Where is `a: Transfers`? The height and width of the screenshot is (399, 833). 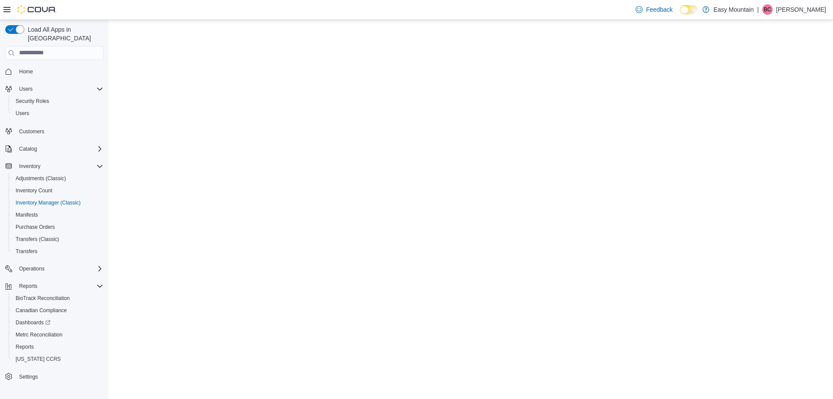 a: Transfers is located at coordinates (26, 251).